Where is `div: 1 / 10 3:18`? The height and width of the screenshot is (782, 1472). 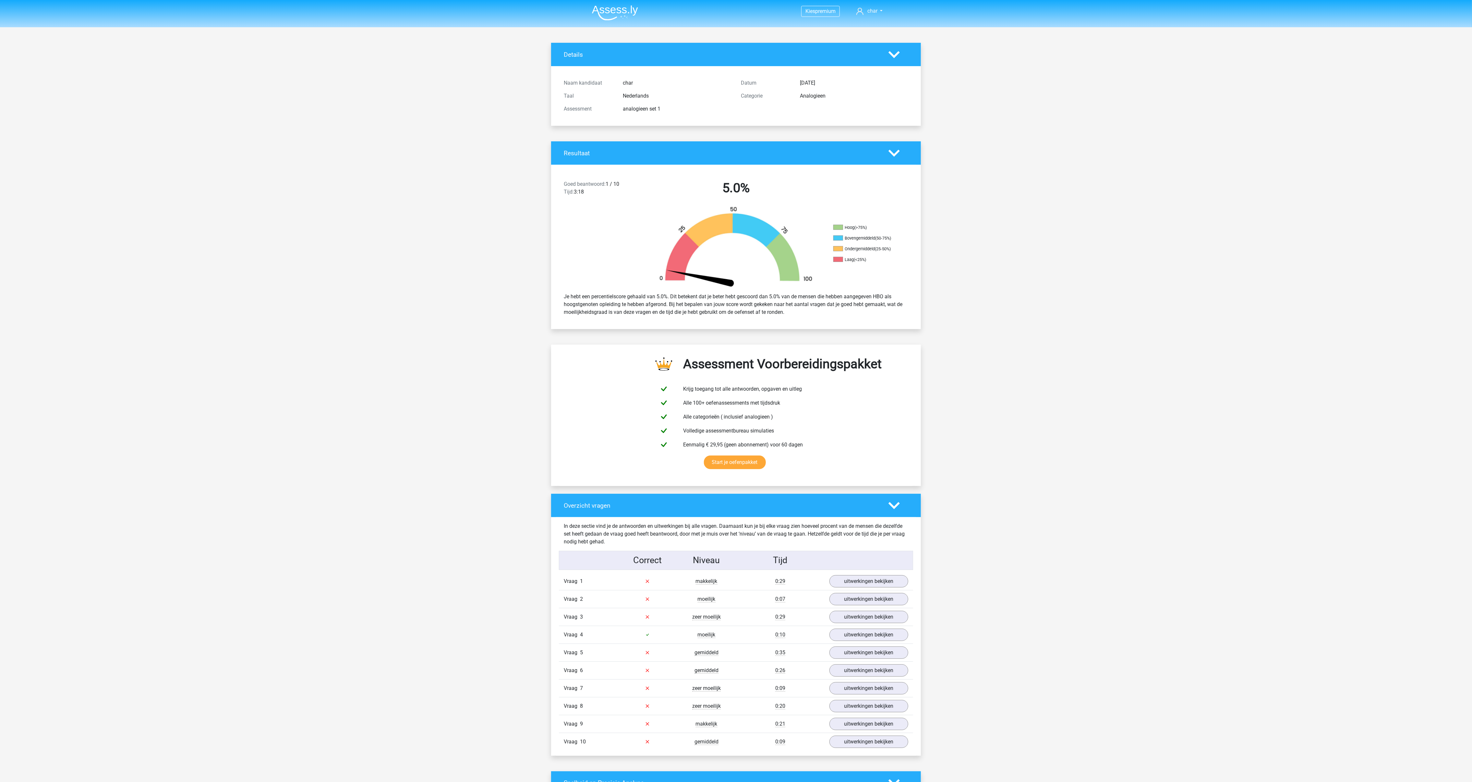 div: 1 / 10 3:18 is located at coordinates (603, 189).